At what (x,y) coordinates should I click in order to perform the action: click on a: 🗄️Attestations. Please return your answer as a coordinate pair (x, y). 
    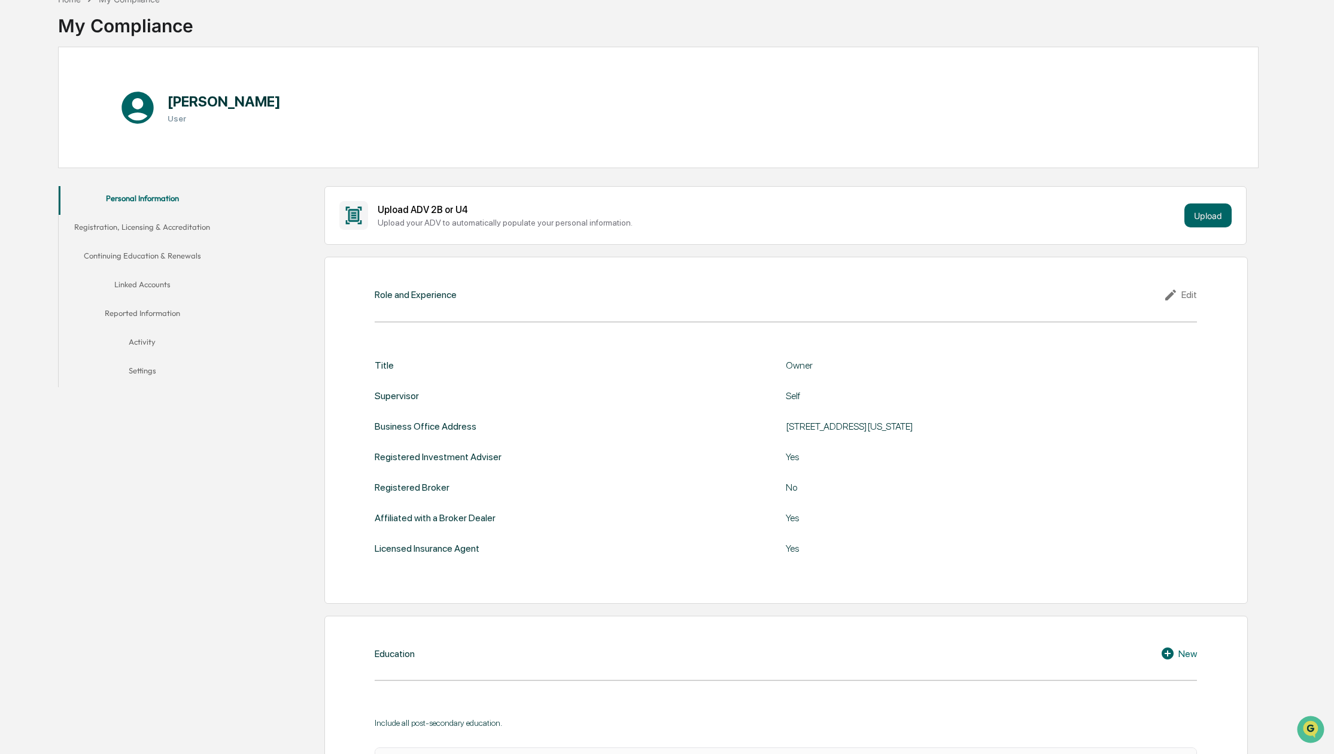
    Looking at the image, I should click on (117, 157).